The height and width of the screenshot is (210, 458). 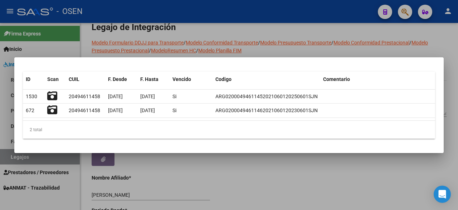 What do you see at coordinates (182, 79) in the screenshot?
I see `span: Vencido` at bounding box center [182, 79].